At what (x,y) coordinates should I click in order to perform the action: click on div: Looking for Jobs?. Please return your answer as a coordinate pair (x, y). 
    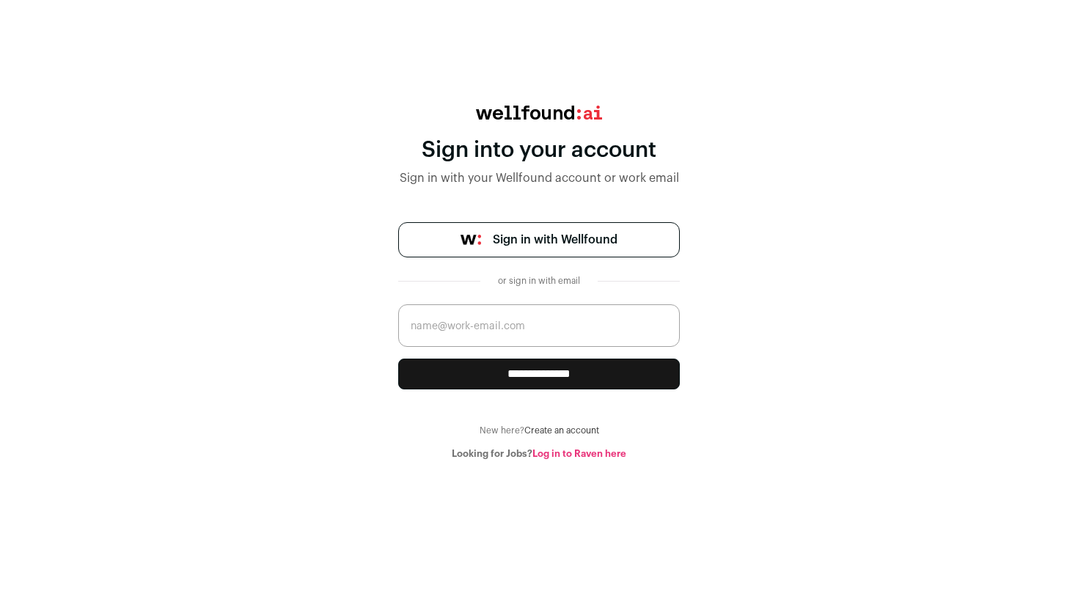
    Looking at the image, I should click on (539, 454).